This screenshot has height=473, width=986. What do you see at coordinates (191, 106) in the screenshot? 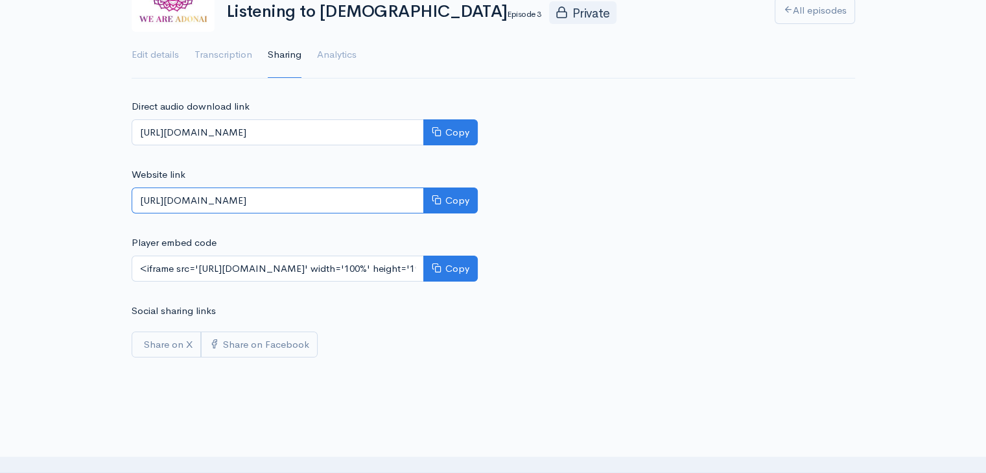
I see `label: Direct audio download link` at bounding box center [191, 106].